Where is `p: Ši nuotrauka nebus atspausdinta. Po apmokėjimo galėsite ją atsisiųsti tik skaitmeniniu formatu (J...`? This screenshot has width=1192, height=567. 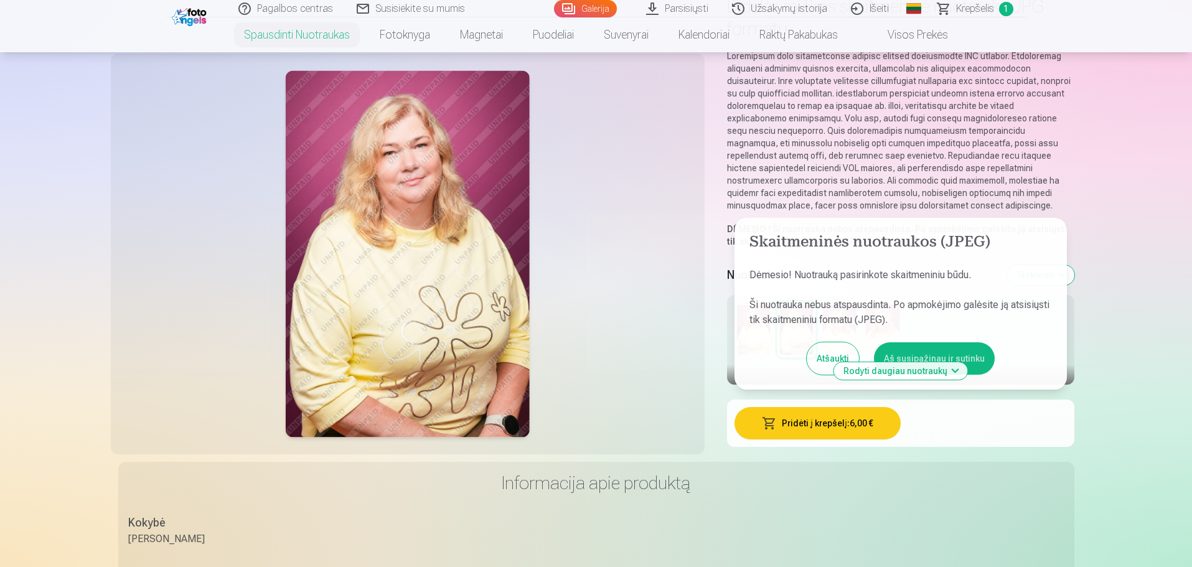 p: Ši nuotrauka nebus atspausdinta. Po apmokėjimo galėsite ją atsisiųsti tik skaitmeniniu formatu (J... is located at coordinates (900, 312).